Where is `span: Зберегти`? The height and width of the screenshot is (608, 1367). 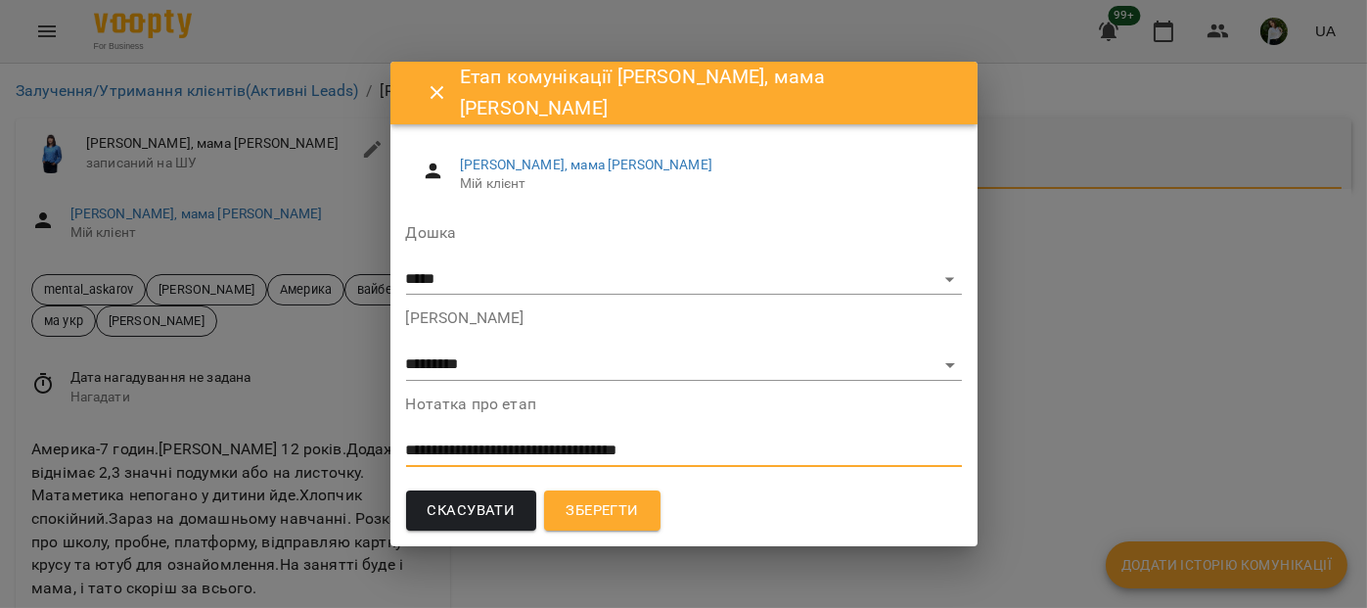 span: Зберегти is located at coordinates (602, 511).